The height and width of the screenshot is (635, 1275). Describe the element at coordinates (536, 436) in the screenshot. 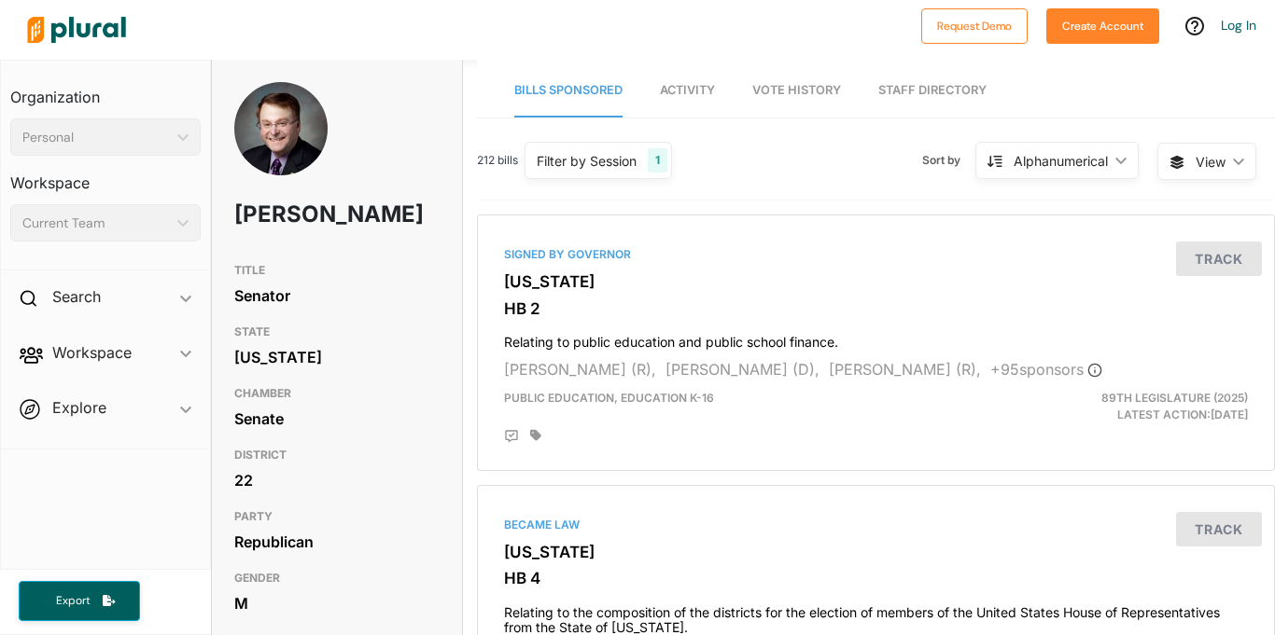

I see `div: Add tags` at that location.